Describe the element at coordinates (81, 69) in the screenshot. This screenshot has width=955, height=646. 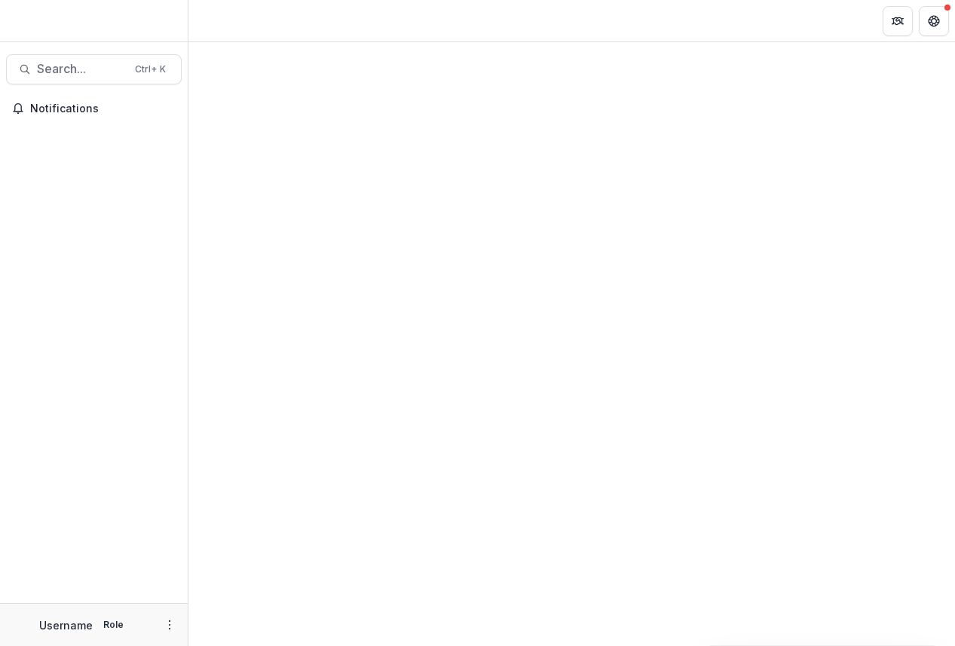
I see `span: Search...` at that location.